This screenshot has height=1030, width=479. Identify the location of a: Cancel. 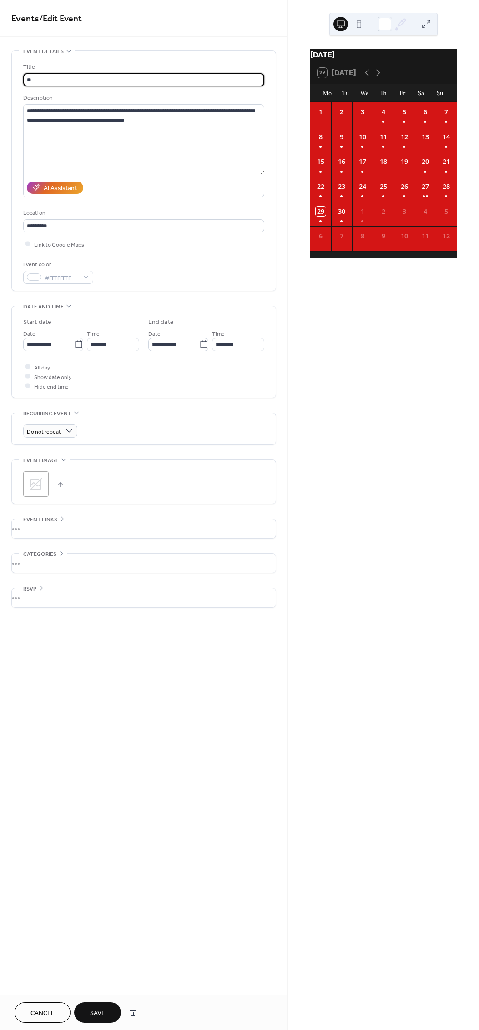
(42, 1012).